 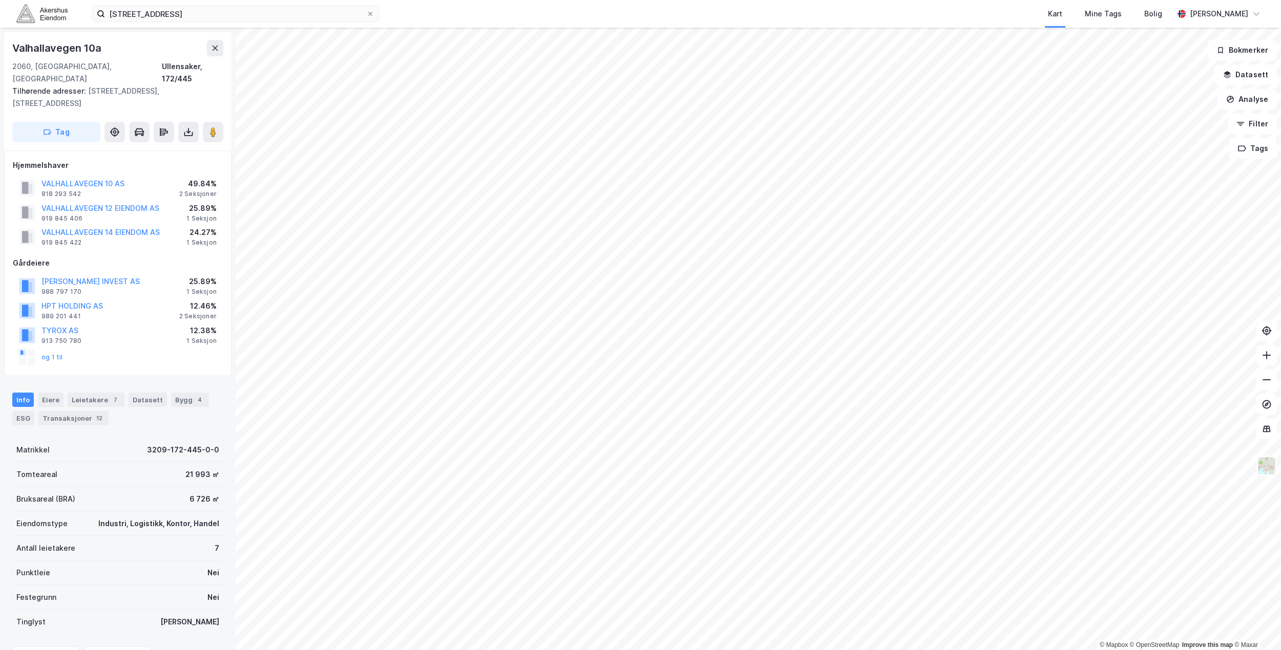 What do you see at coordinates (201, 331) in the screenshot?
I see `div: 12.38%` at bounding box center [201, 331].